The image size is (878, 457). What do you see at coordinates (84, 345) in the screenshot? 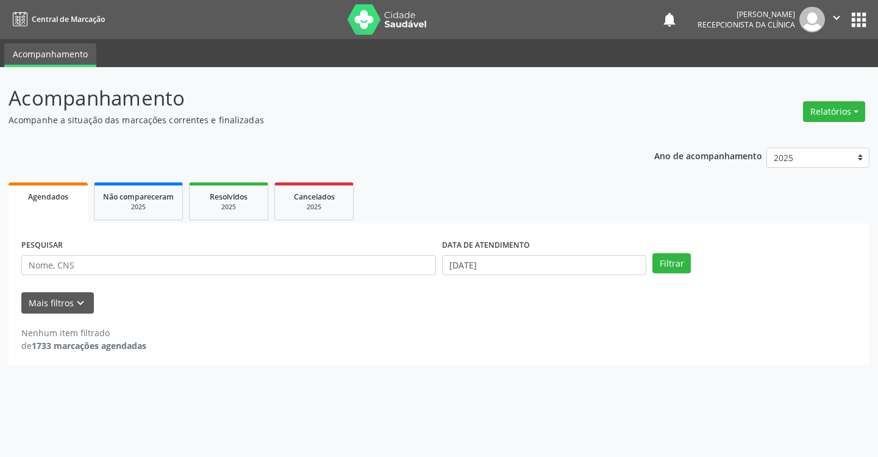
I see `div: de` at bounding box center [84, 345].